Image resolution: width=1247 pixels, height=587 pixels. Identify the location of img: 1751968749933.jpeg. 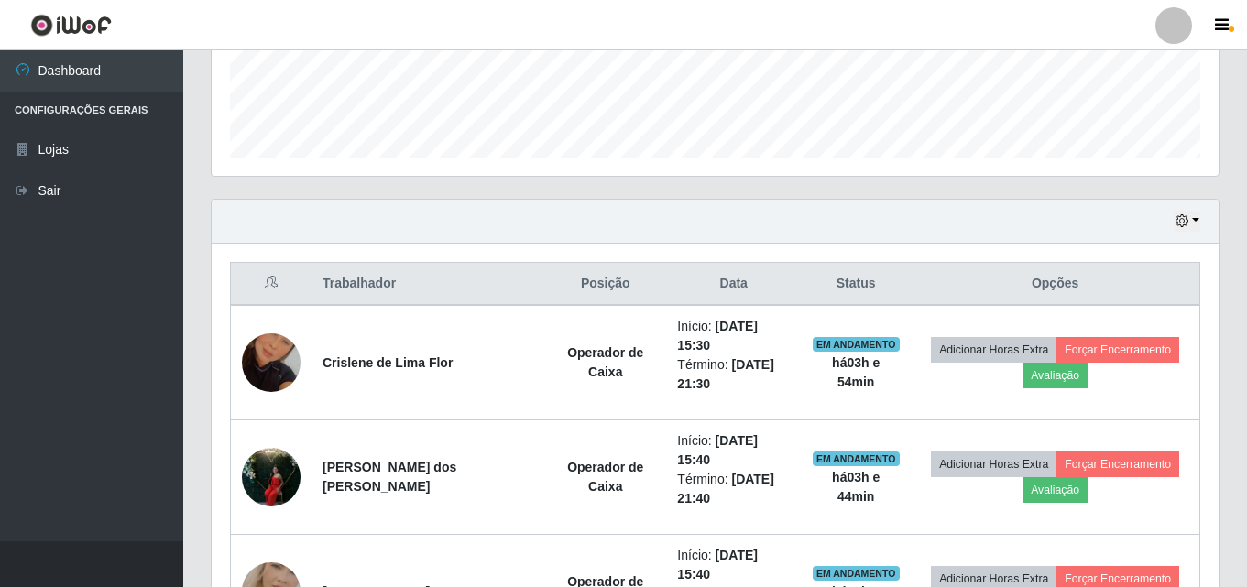
(271, 476).